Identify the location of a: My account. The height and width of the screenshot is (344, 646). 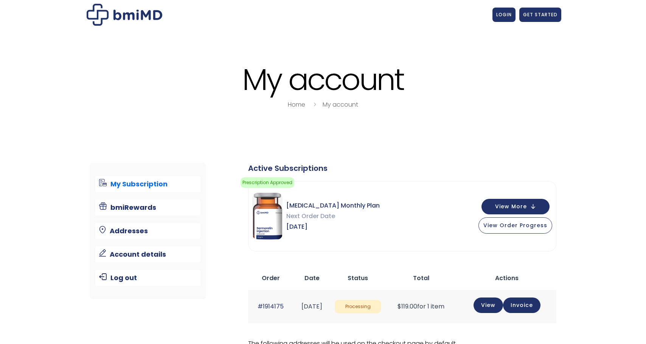
(341, 104).